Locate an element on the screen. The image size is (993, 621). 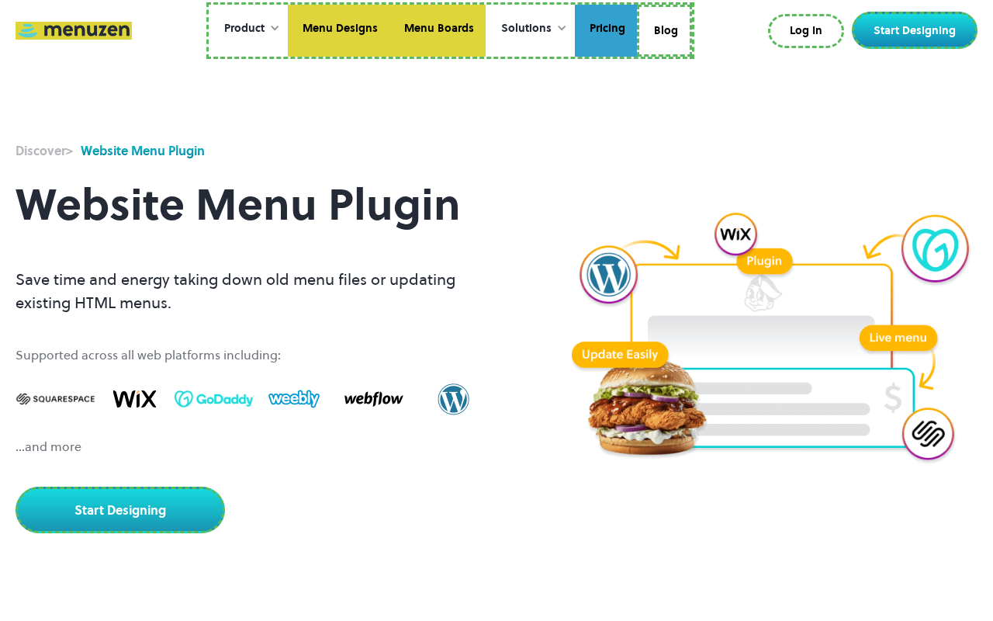
p: Save time and energy taking down old menu files or updating existing HTML menus. is located at coordinates (255, 291).